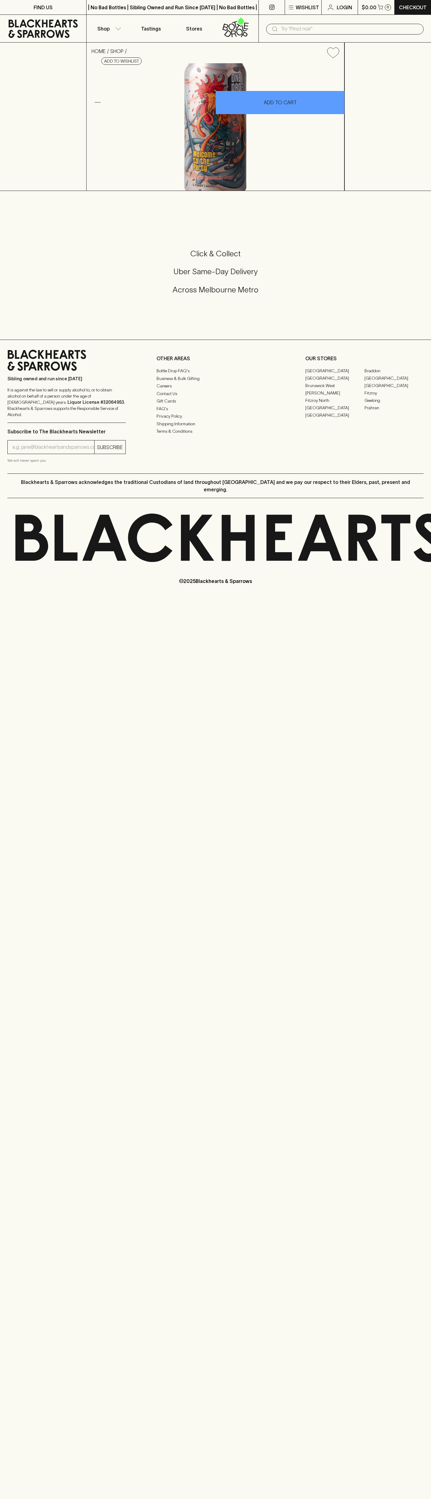  Describe the element at coordinates (216, 378) in the screenshot. I see `a: Business & Bulk Gifting` at that location.